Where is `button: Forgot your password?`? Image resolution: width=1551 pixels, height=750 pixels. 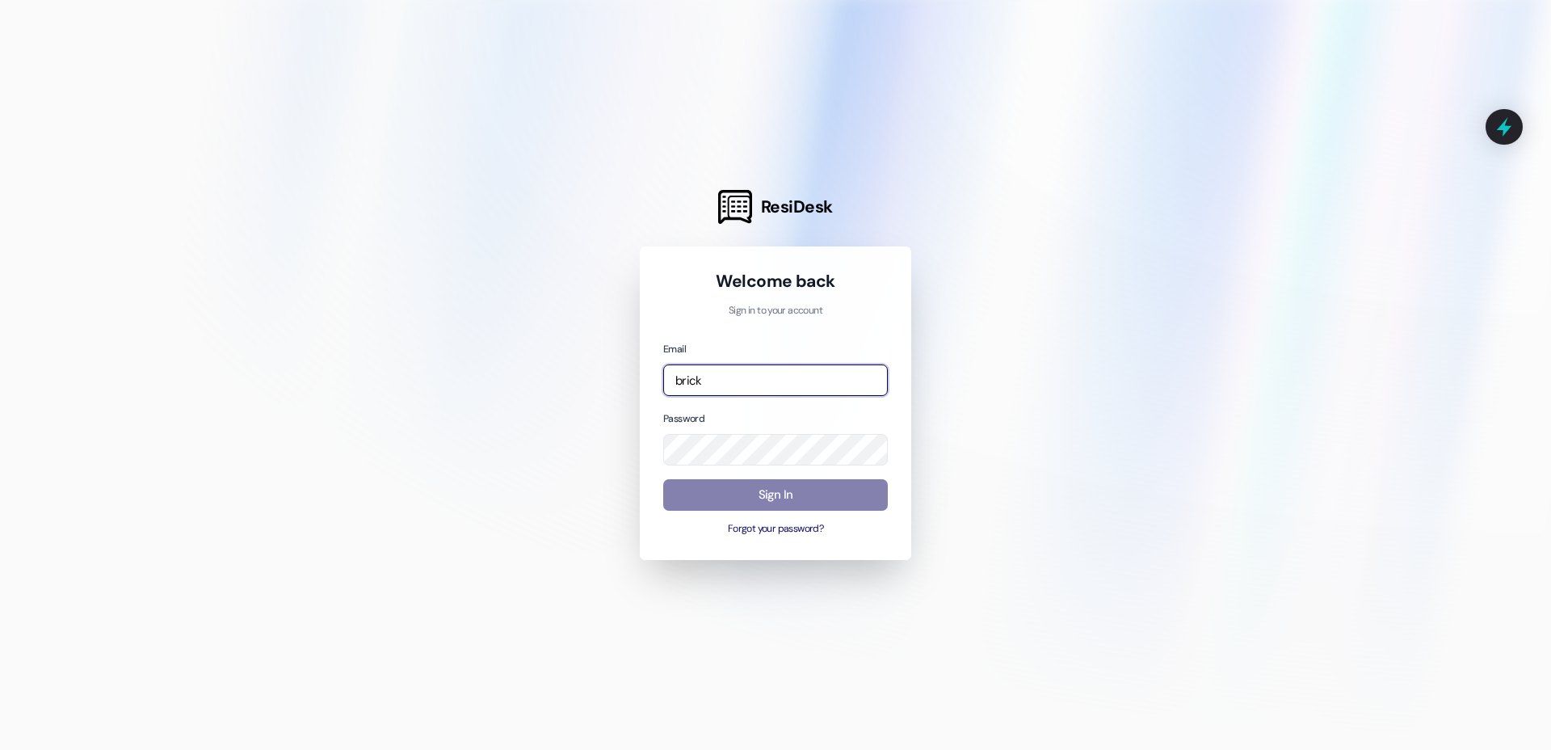 button: Forgot your password? is located at coordinates (776, 529).